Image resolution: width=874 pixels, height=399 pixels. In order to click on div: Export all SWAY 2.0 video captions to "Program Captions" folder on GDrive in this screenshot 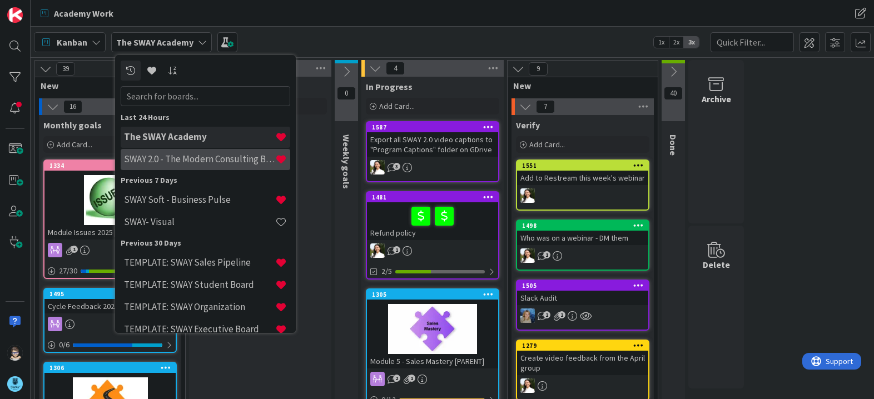, I will do `click(433, 145)`.